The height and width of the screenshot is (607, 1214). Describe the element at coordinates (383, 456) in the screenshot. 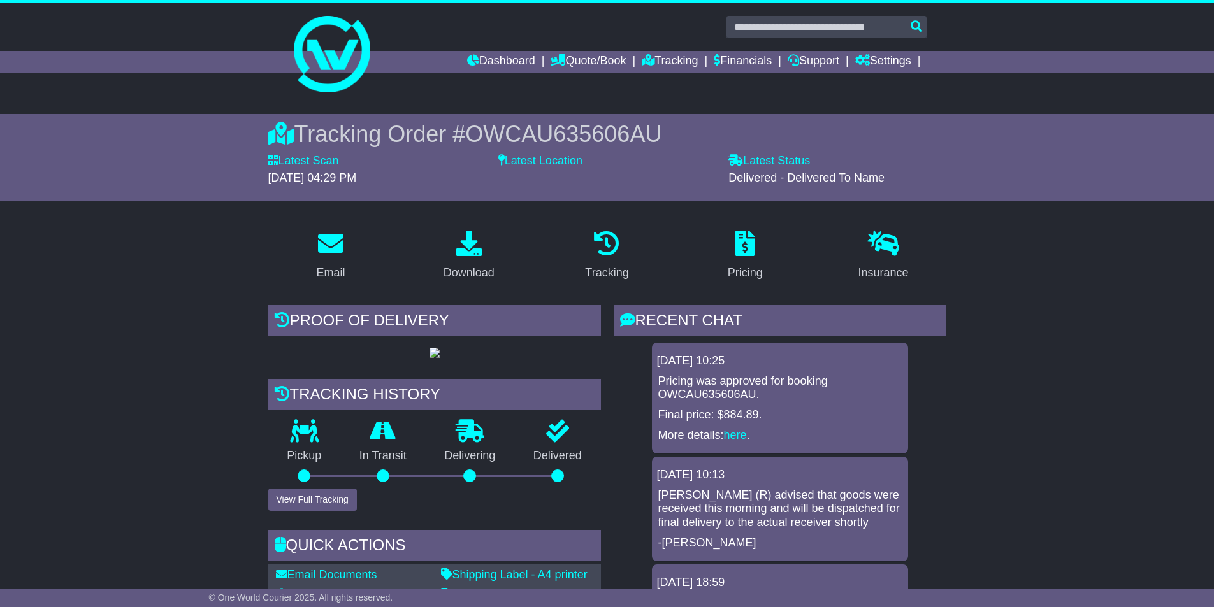

I see `p: In Transit` at that location.